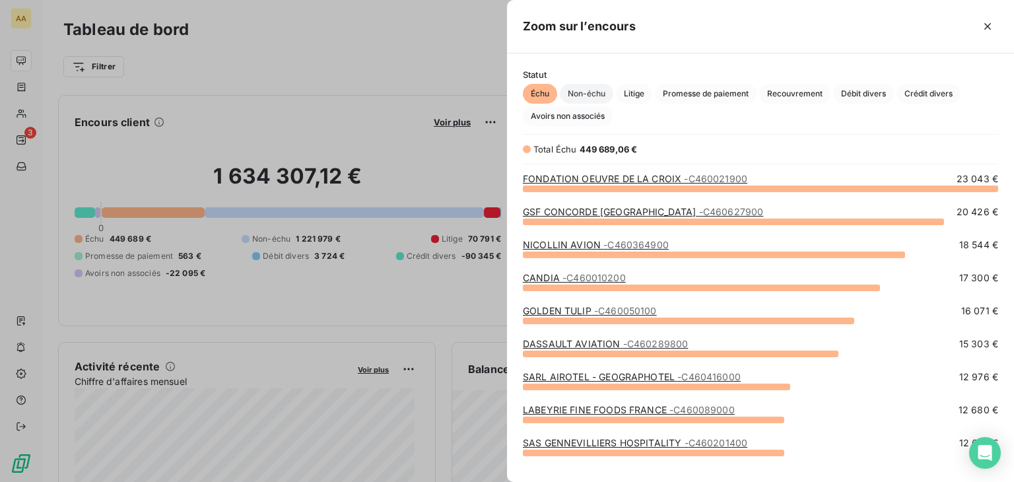  Describe the element at coordinates (656, 343) in the screenshot. I see `span: - C460289800` at that location.